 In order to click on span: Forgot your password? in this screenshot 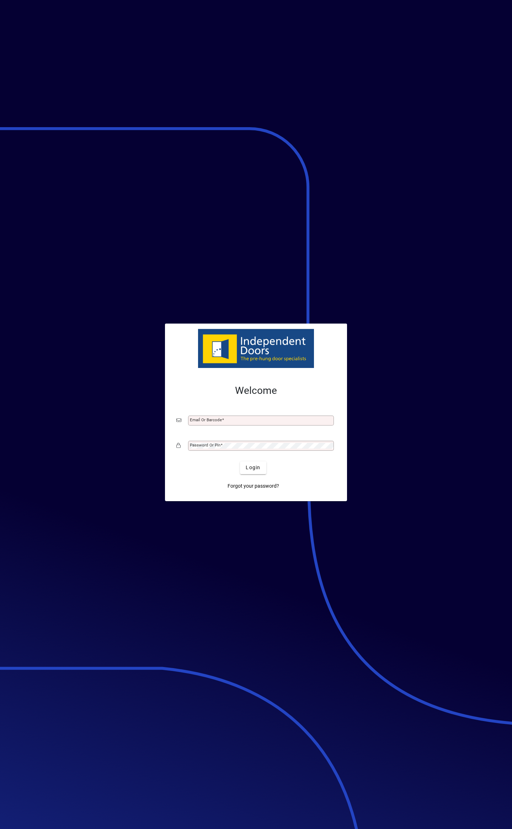, I will do `click(253, 486)`.